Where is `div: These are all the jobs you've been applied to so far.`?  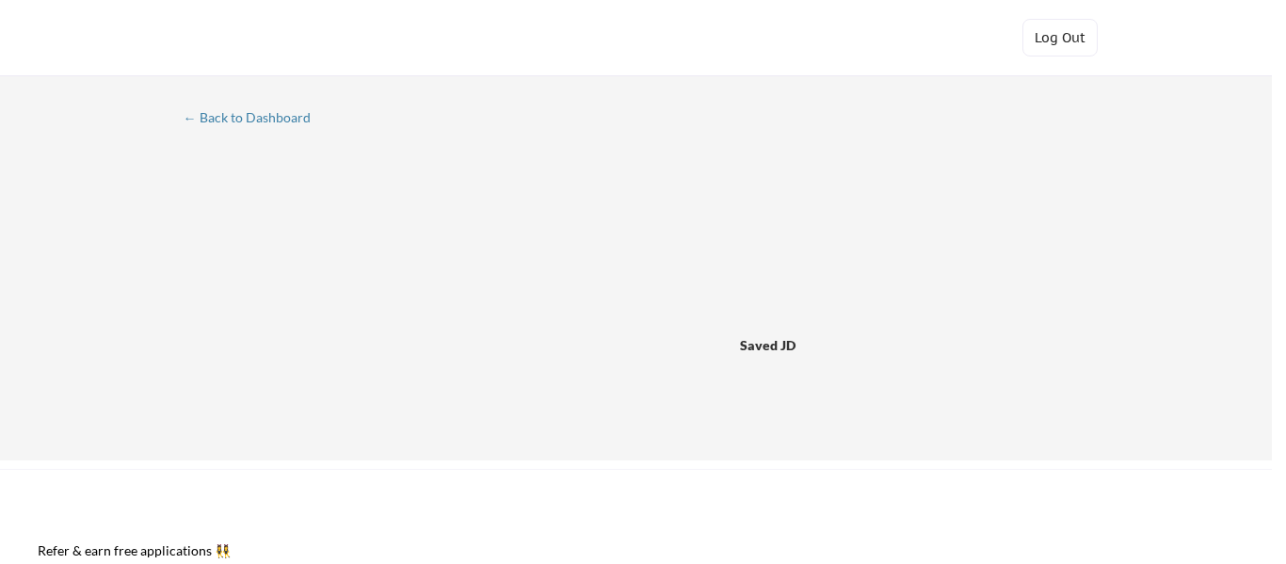
div: These are all the jobs you've been applied to so far. is located at coordinates (250, 251).